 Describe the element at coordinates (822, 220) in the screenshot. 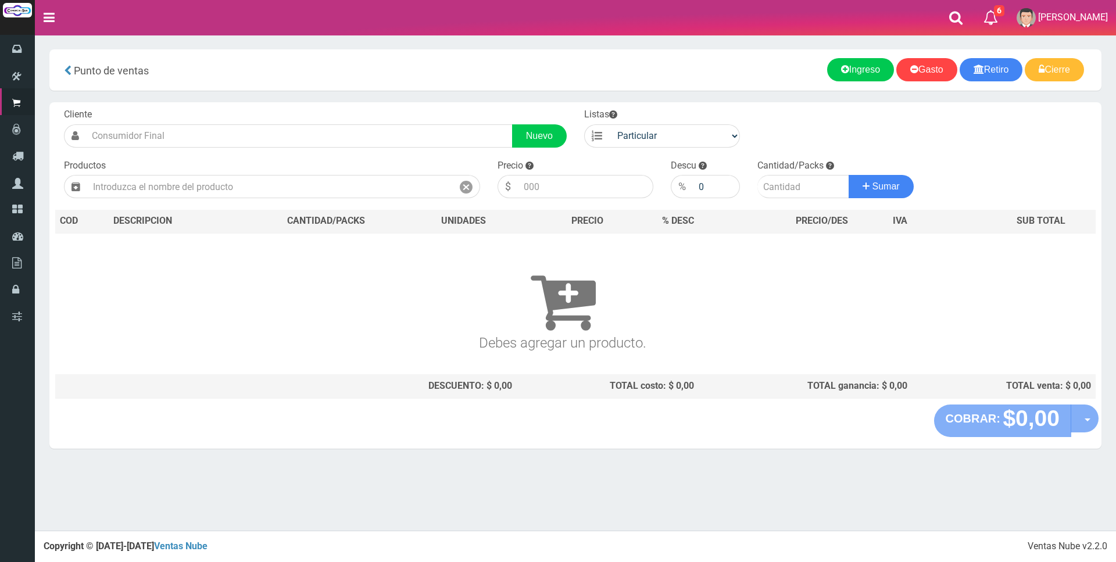

I see `span: PRECIO/DES` at that location.